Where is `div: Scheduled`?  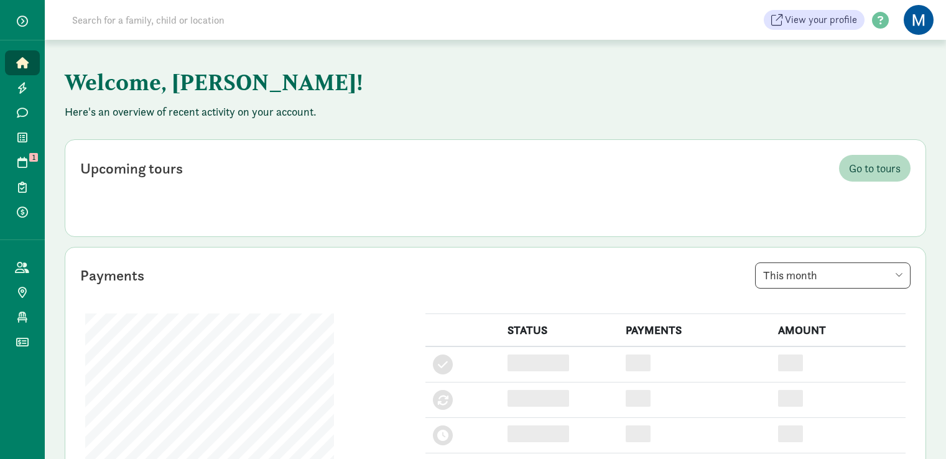
div: Scheduled is located at coordinates (538, 433).